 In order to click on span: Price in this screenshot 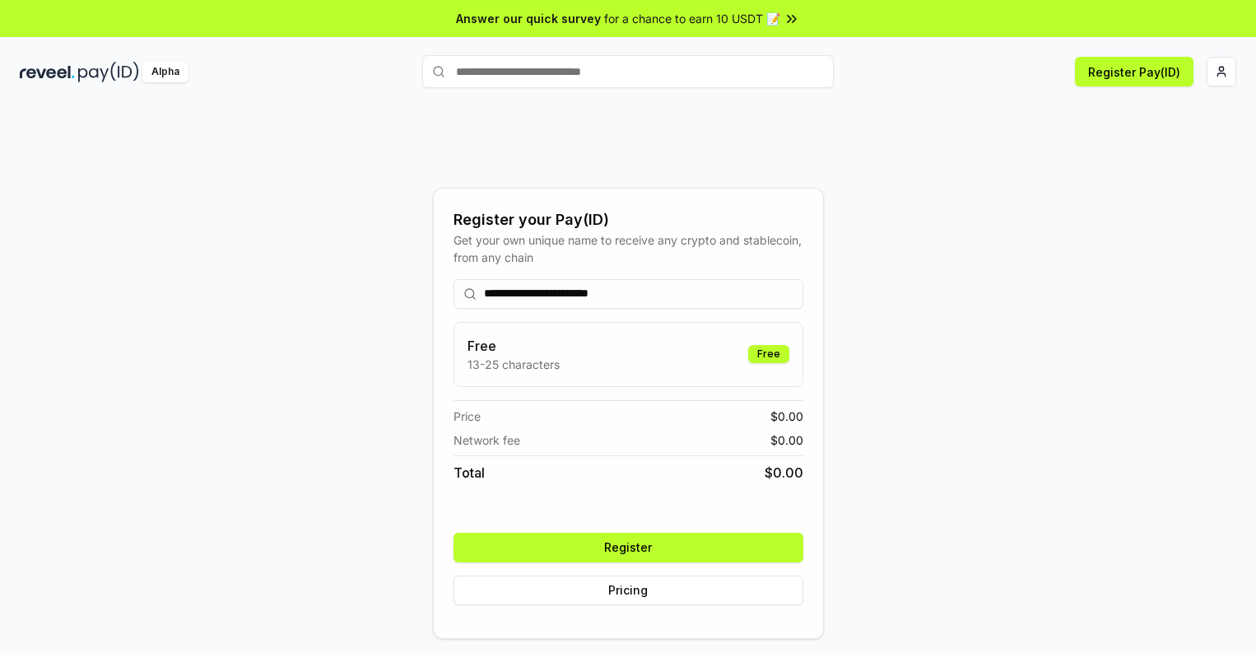, I will do `click(467, 416)`.